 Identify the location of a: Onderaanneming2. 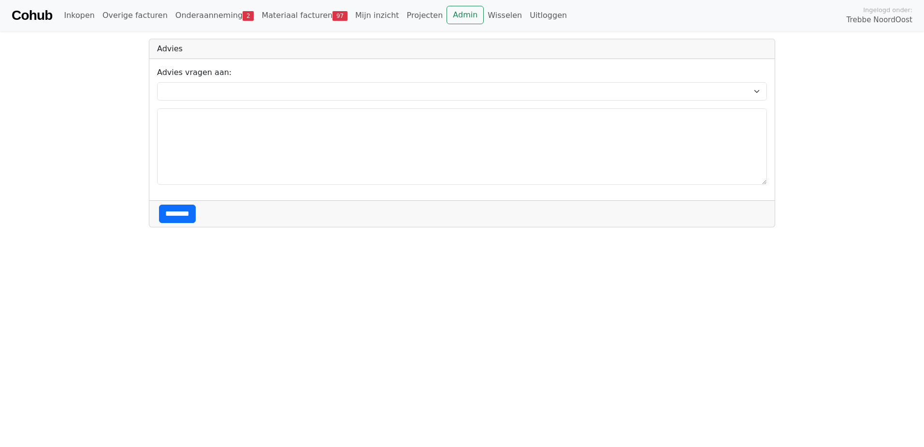
(215, 15).